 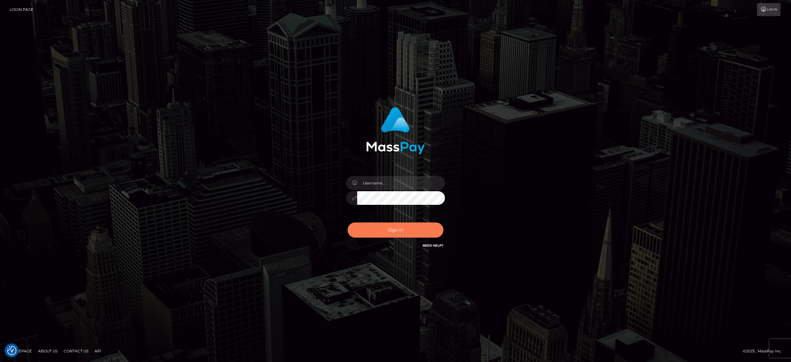 What do you see at coordinates (48, 351) in the screenshot?
I see `a: About Us` at bounding box center [48, 351].